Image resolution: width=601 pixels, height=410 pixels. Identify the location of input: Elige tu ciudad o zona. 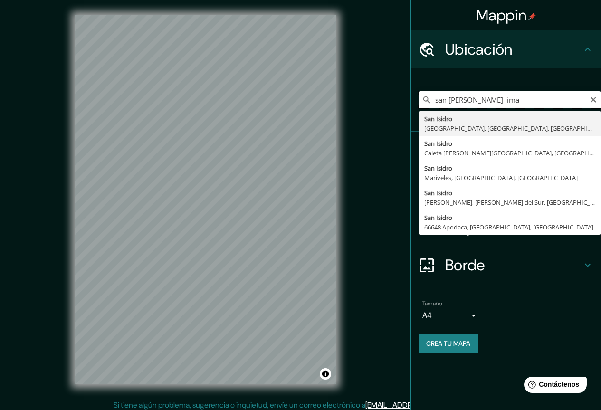
(509, 100).